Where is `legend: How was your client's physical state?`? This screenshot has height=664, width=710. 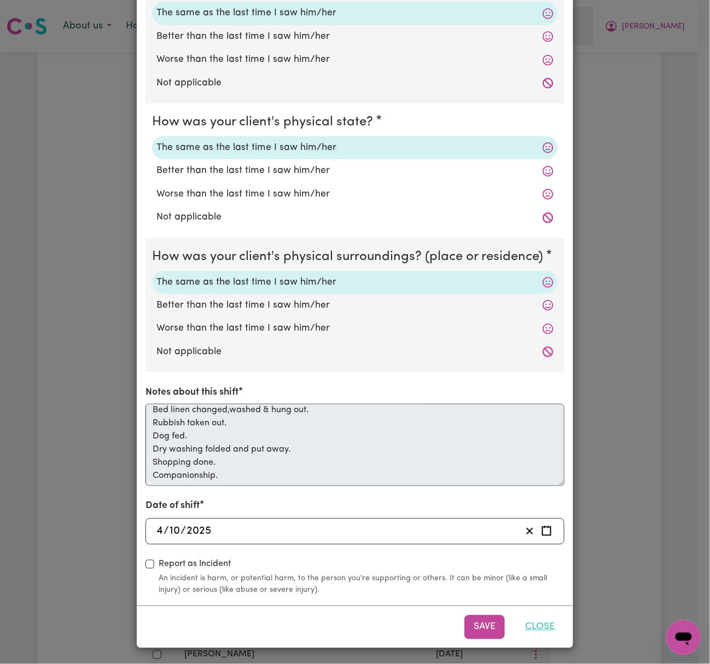 legend: How was your client's physical state? is located at coordinates (265, 122).